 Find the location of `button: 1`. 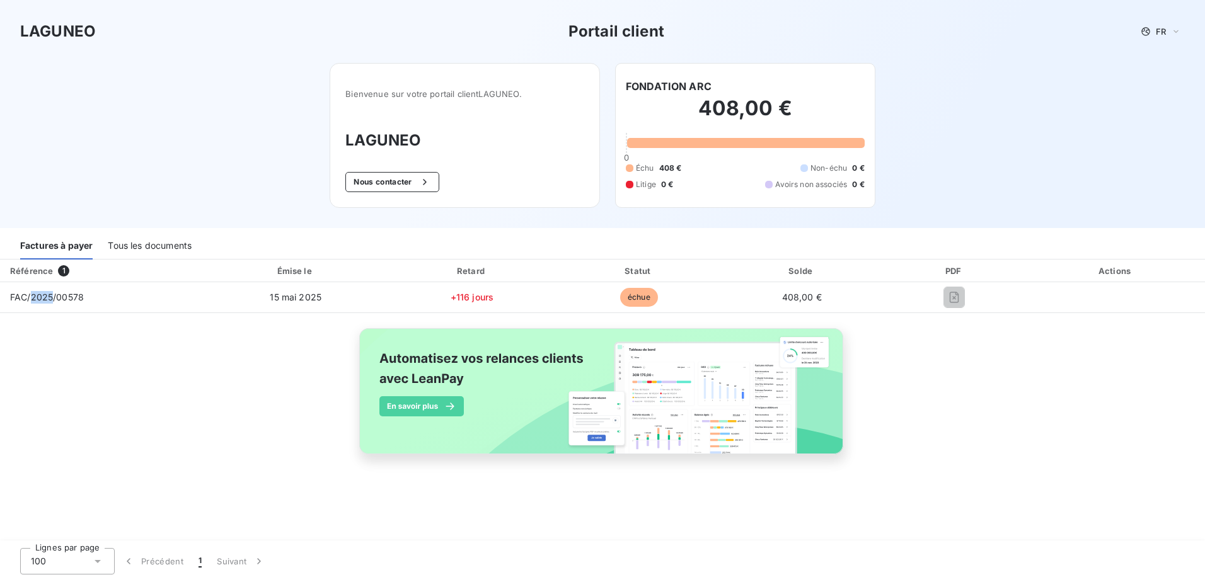

button: 1 is located at coordinates (200, 561).